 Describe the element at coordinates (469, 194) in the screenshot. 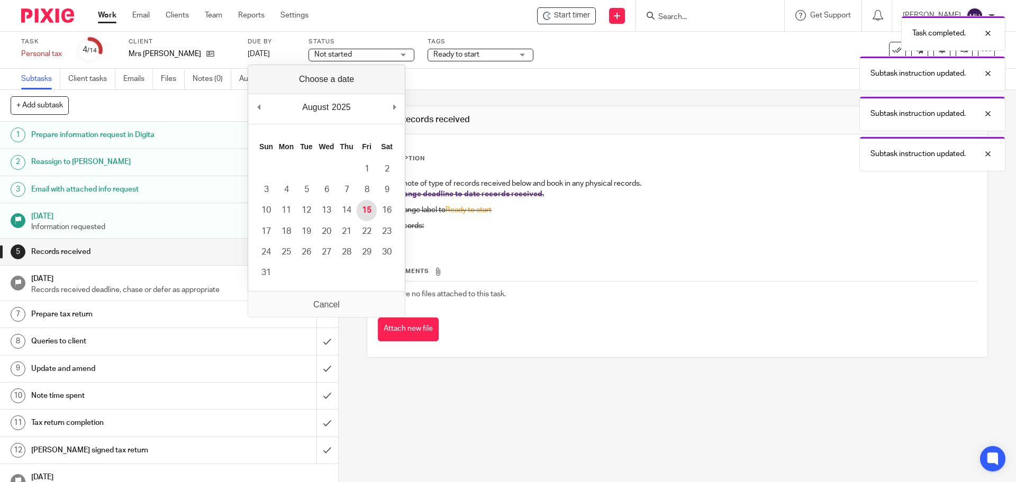

I see `span: Change deadline to date records received.` at that location.